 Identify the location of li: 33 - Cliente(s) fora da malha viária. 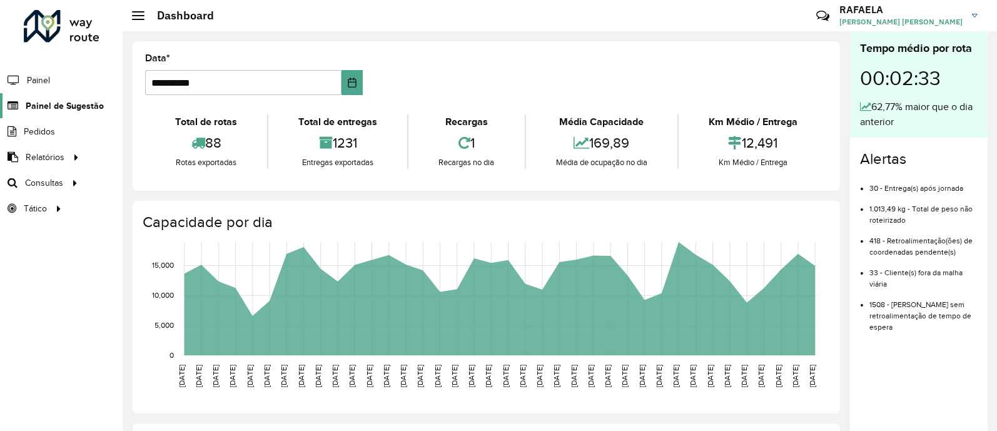
(923, 273).